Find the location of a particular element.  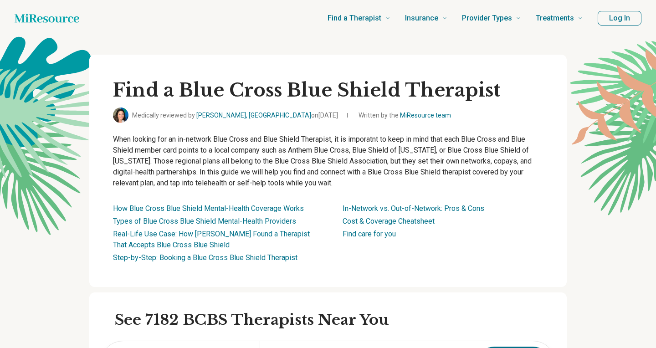

span: Written by the is located at coordinates (405, 115).